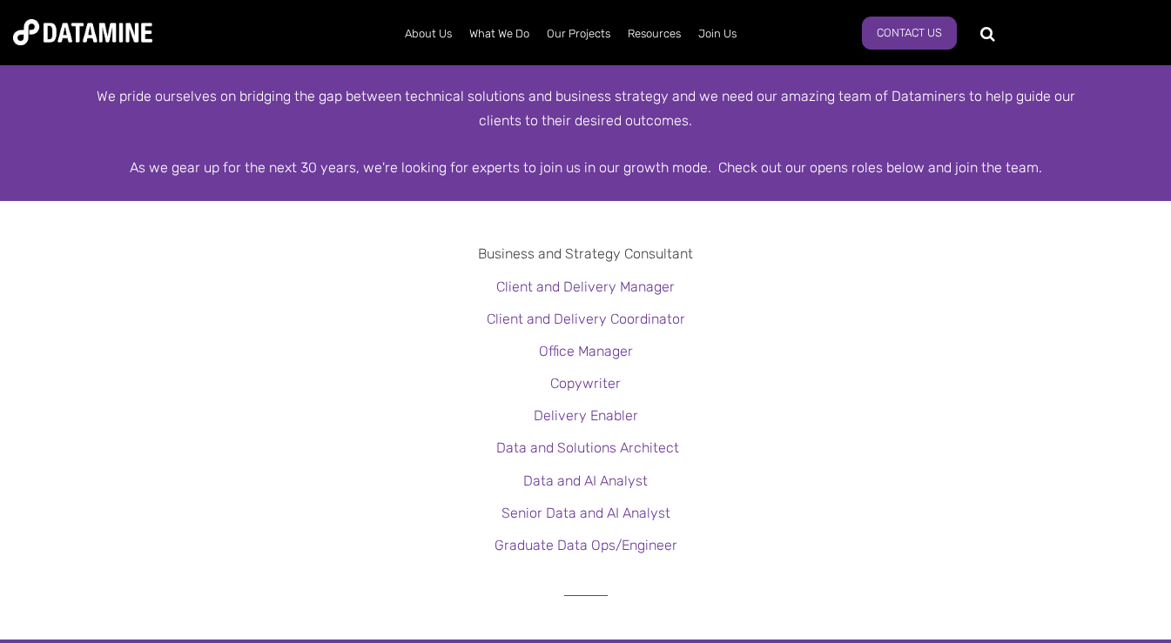 The height and width of the screenshot is (643, 1171). Describe the element at coordinates (586, 108) in the screenshot. I see `div: We pride ourselves on bridging the gap between technical solutions and business strategy and we n...` at that location.